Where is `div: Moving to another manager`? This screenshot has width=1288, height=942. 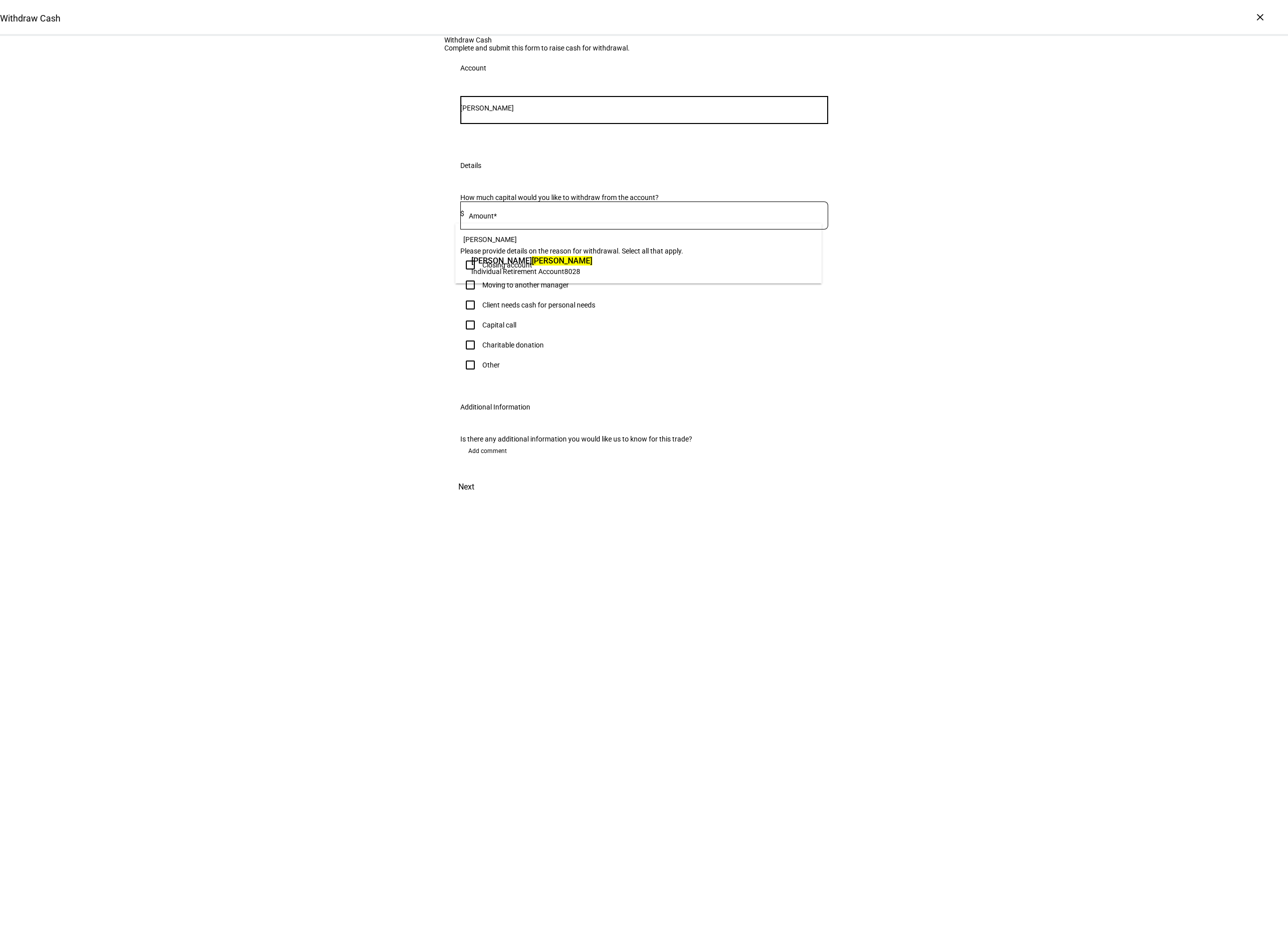
div: Moving to another manager is located at coordinates (526, 285).